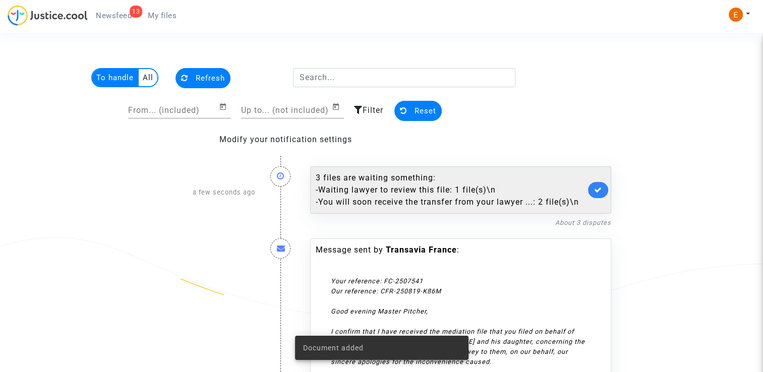 Image resolution: width=763 pixels, height=372 pixels. What do you see at coordinates (736, 15) in the screenshot?
I see `img: ACg8ocIeiFvHKe4dA5oeRFd_CiCnuxWUEc1A2wYhRJE3TTWt=s96-c` at bounding box center [736, 15].